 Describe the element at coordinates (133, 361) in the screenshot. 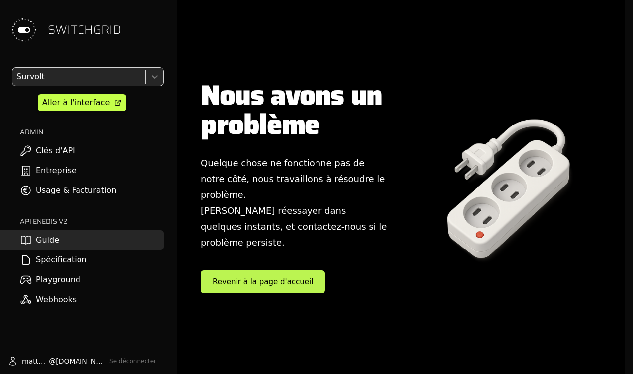

I see `button: Se déconnecter` at that location.